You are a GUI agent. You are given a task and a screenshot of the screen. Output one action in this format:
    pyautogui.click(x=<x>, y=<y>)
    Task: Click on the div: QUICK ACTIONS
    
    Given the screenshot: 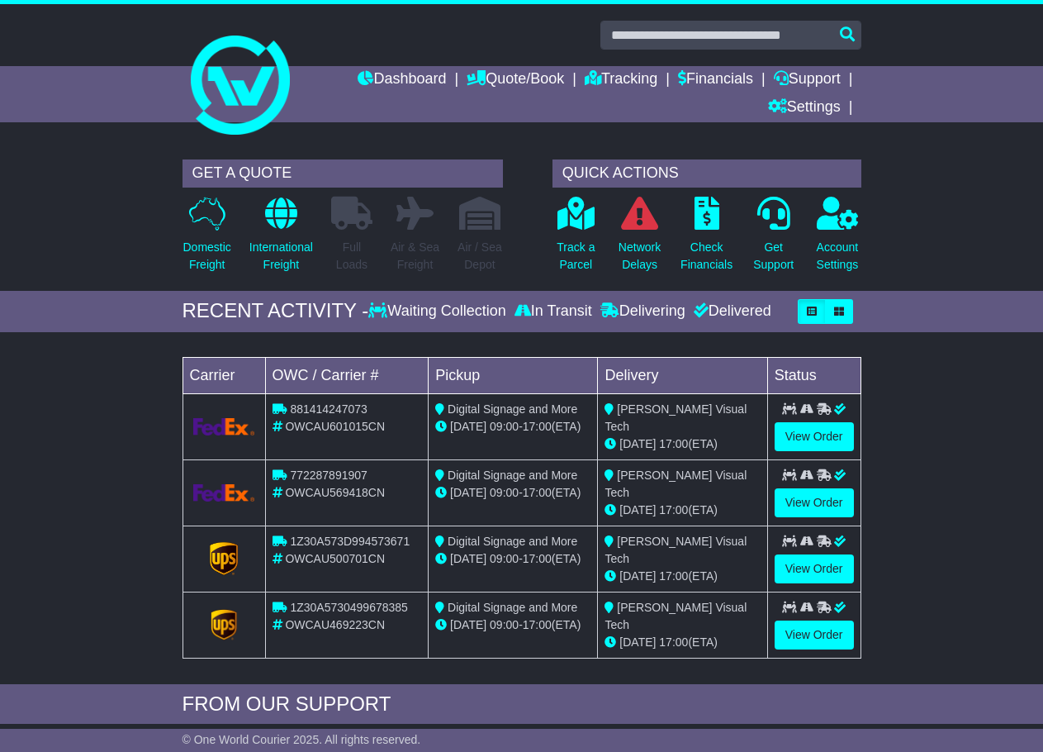 What is the action you would take?
    pyautogui.click(x=707, y=173)
    